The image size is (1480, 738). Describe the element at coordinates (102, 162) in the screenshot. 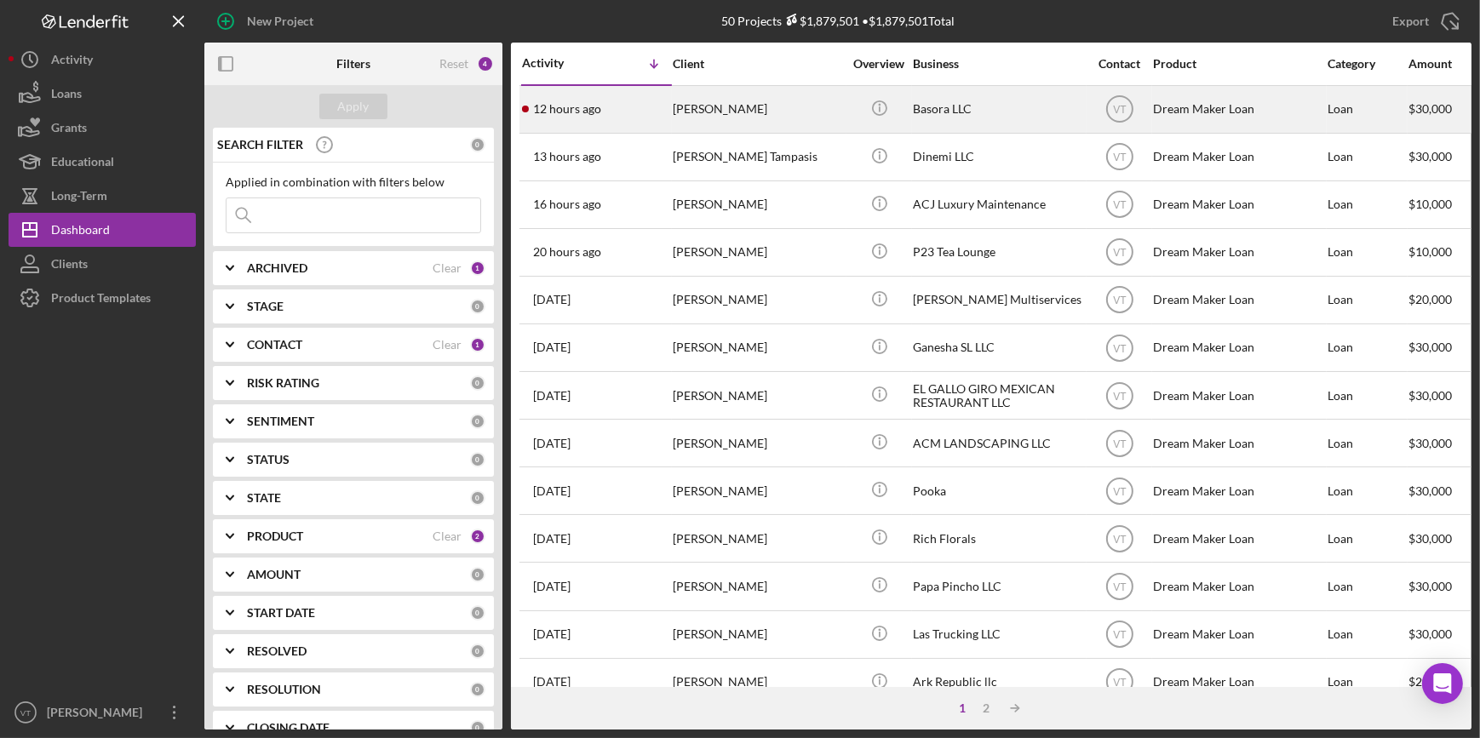

I see `button: Educational` at that location.